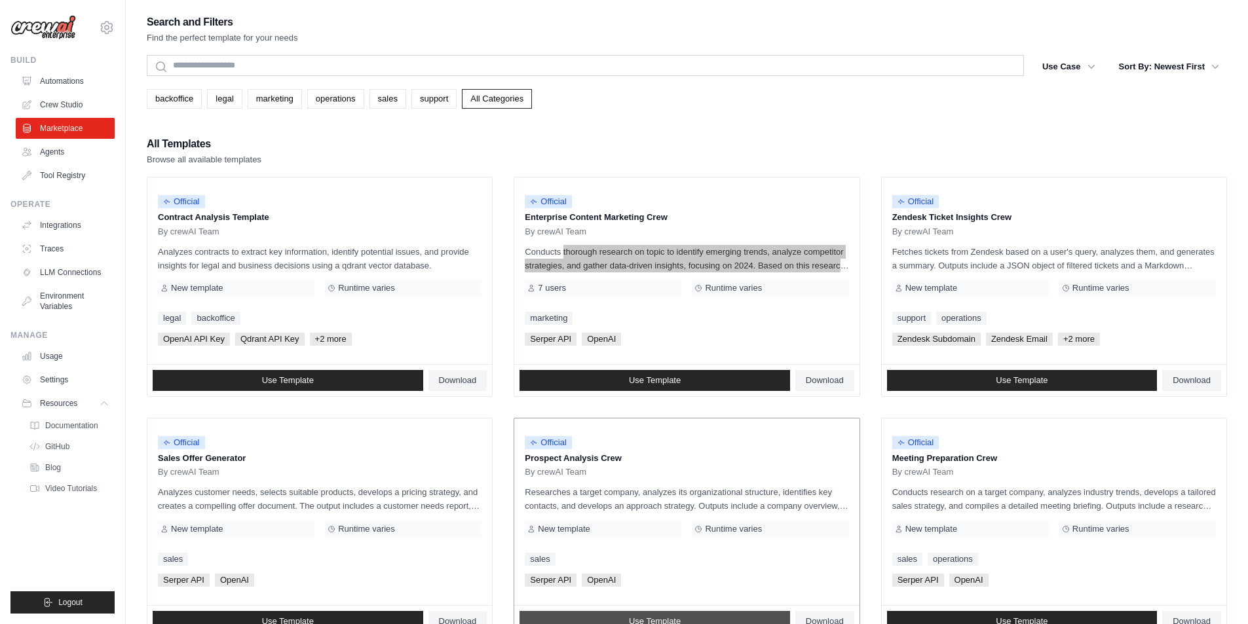 The height and width of the screenshot is (624, 1248). Describe the element at coordinates (65, 272) in the screenshot. I see `a: LLM Connections` at that location.